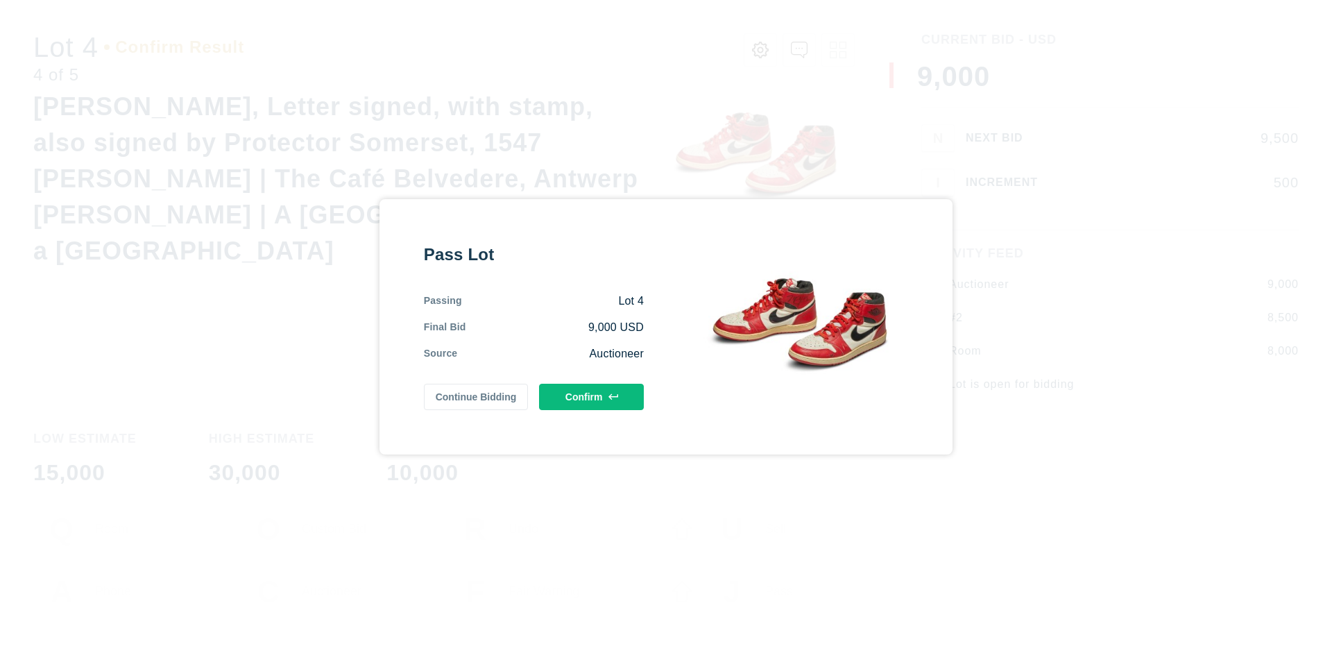 This screenshot has width=1332, height=653. What do you see at coordinates (555, 328) in the screenshot?
I see `div: 9,000 USD` at bounding box center [555, 328].